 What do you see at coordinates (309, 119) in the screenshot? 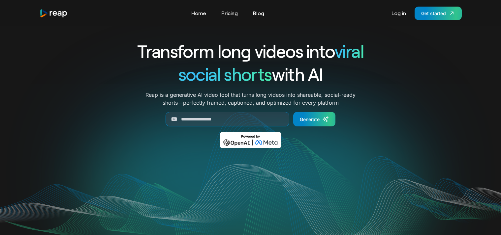
I see `div: Generate` at bounding box center [309, 119].